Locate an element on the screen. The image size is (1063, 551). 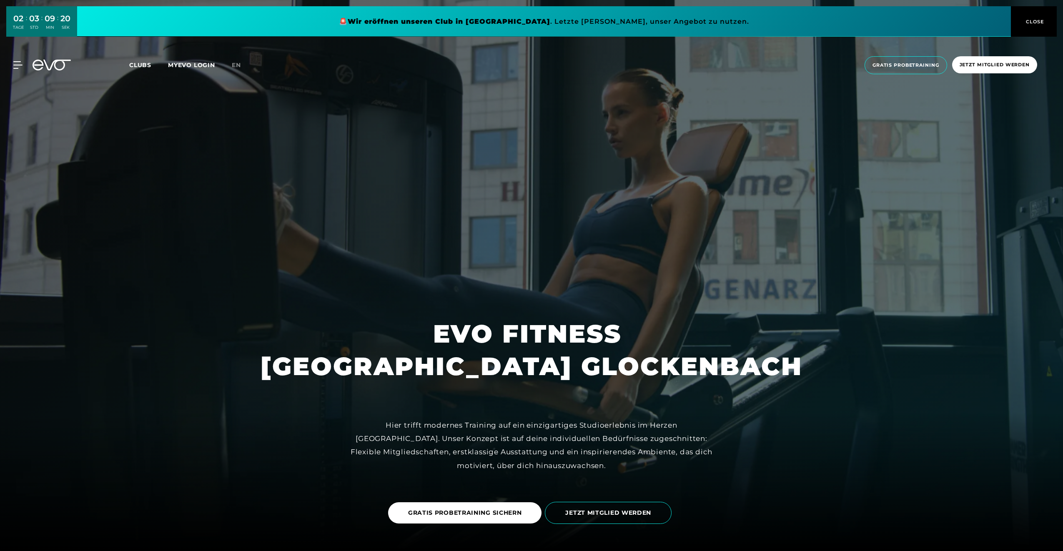
a: MYEVO LOGIN is located at coordinates (191, 65).